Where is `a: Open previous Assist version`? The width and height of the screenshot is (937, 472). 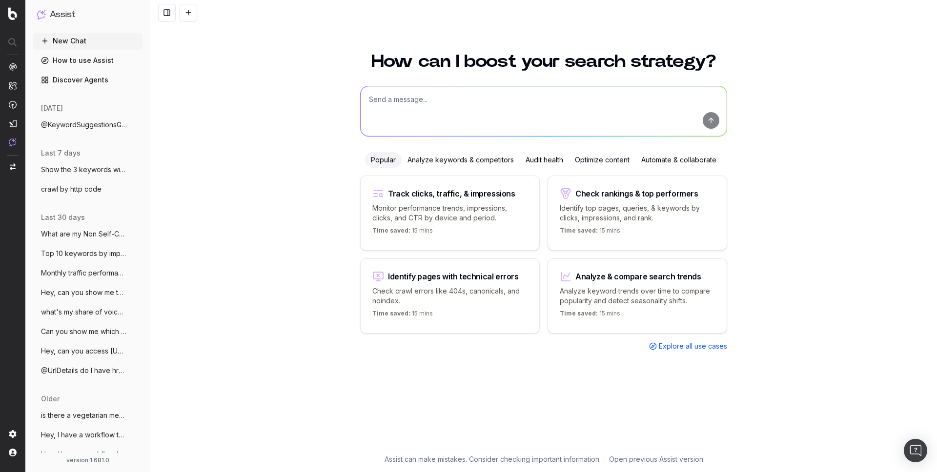 a: Open previous Assist version is located at coordinates (656, 460).